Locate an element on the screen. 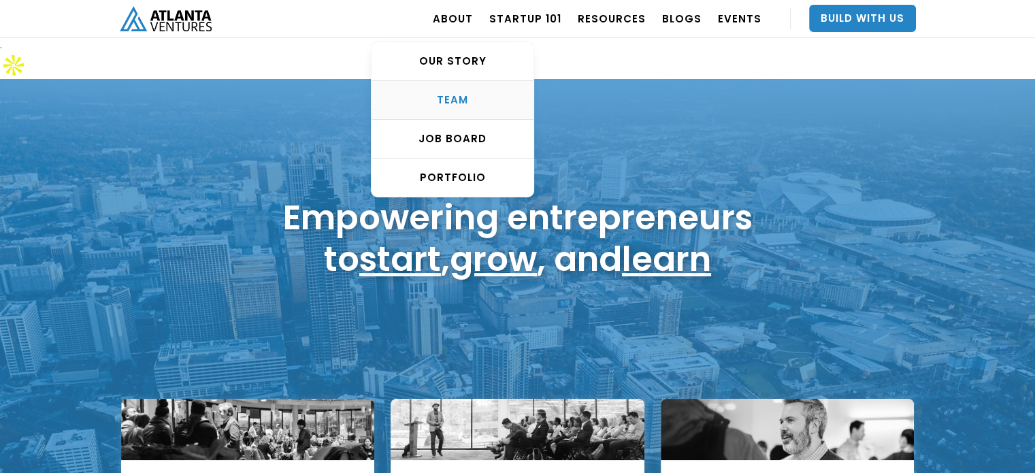  h1: Empowering entrepreneurs to , , and is located at coordinates (518, 238).